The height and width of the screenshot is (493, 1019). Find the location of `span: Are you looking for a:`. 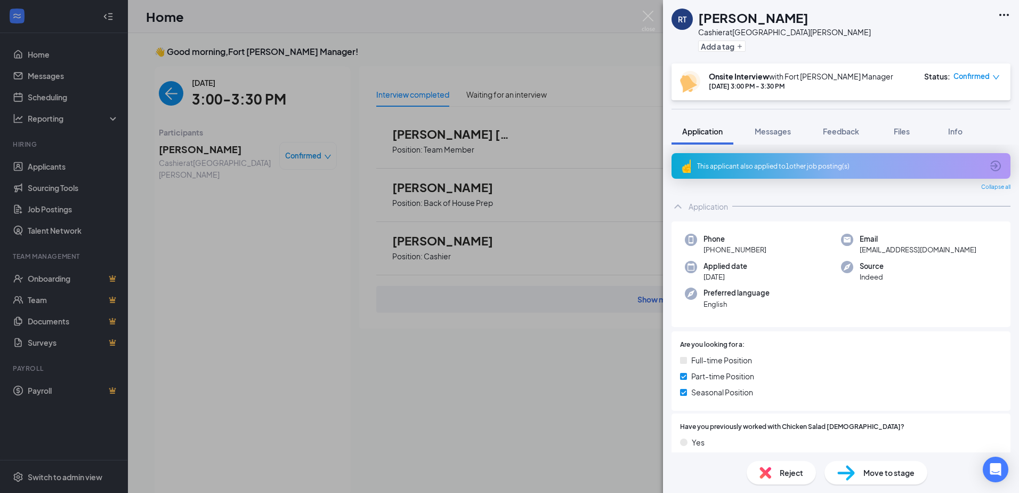

span: Are you looking for a: is located at coordinates (712, 344).